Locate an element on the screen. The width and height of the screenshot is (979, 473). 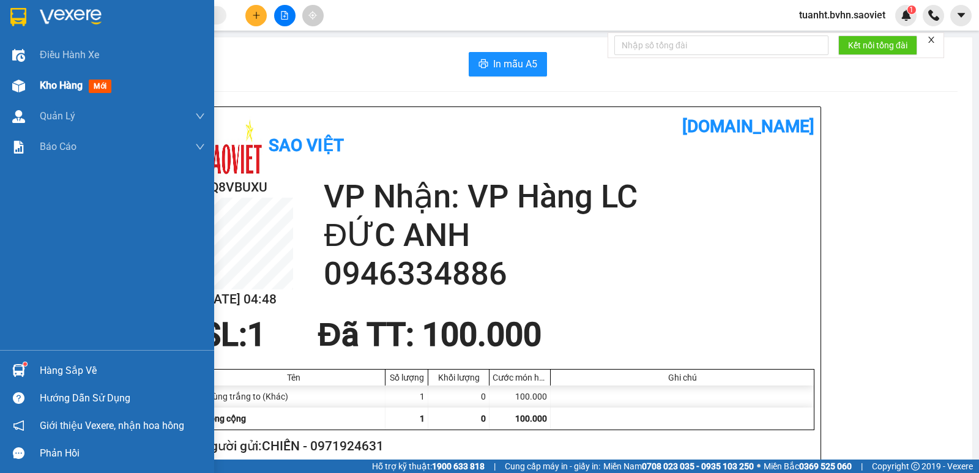
span: Hỗ trợ kỹ thuật: is located at coordinates (428, 466).